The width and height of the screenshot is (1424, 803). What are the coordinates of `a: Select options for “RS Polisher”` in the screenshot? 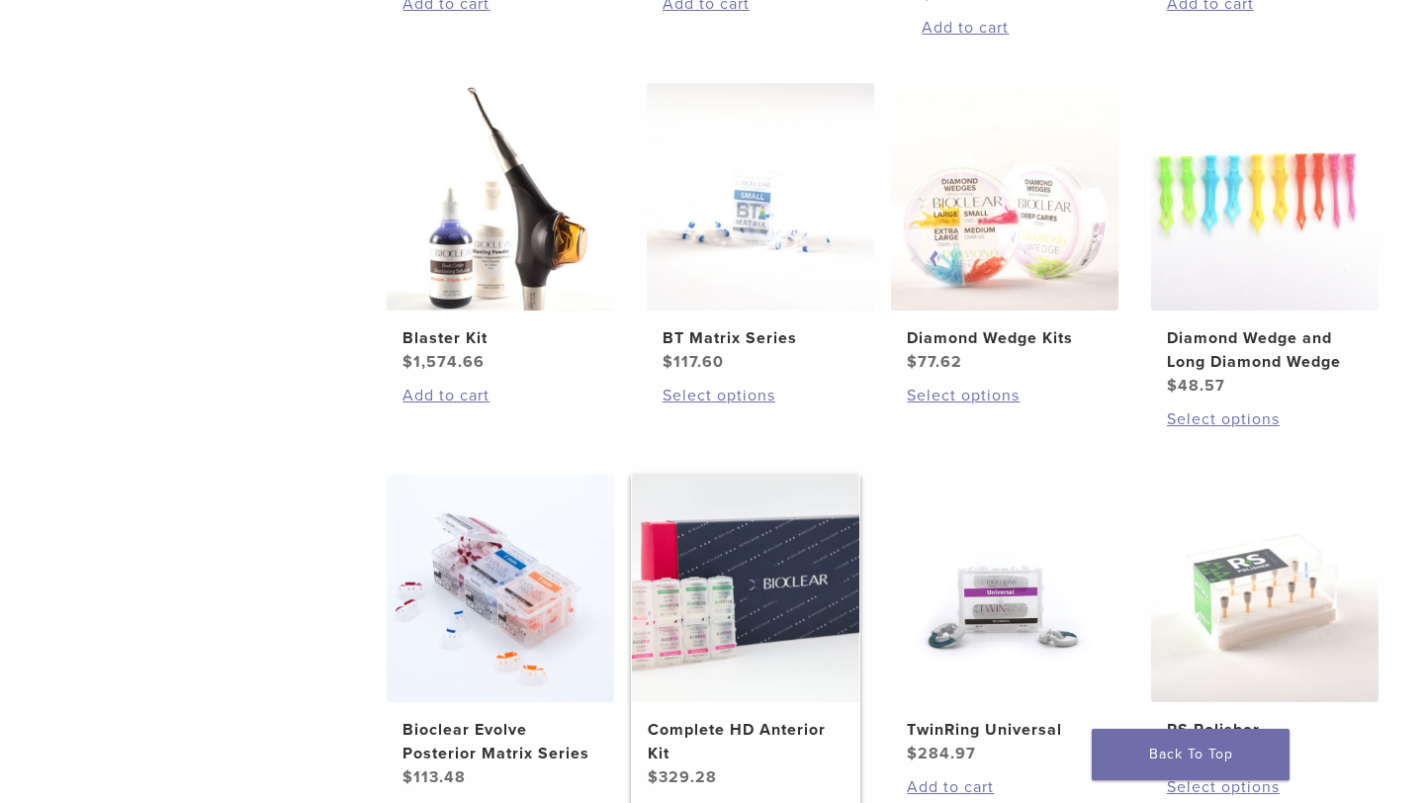 It's located at (1265, 787).